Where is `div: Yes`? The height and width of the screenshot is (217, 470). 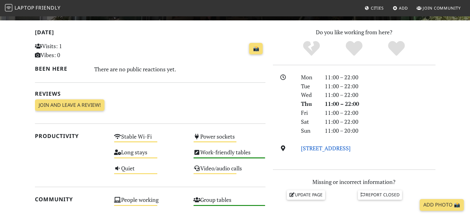
div: Yes is located at coordinates (354, 49).